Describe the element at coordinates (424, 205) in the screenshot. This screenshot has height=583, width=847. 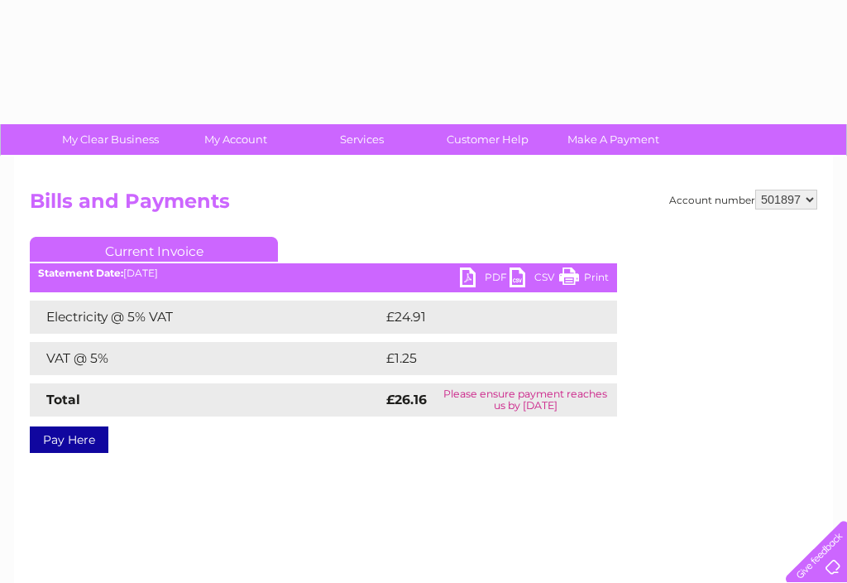
I see `h2: Bills and Payments` at that location.